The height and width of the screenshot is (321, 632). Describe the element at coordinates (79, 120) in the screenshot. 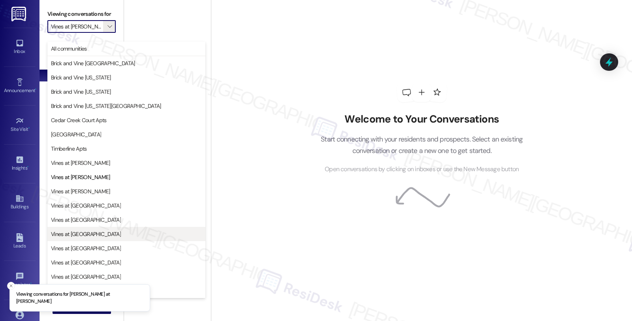

I see `span: Cedar Creek Court Apts` at that location.